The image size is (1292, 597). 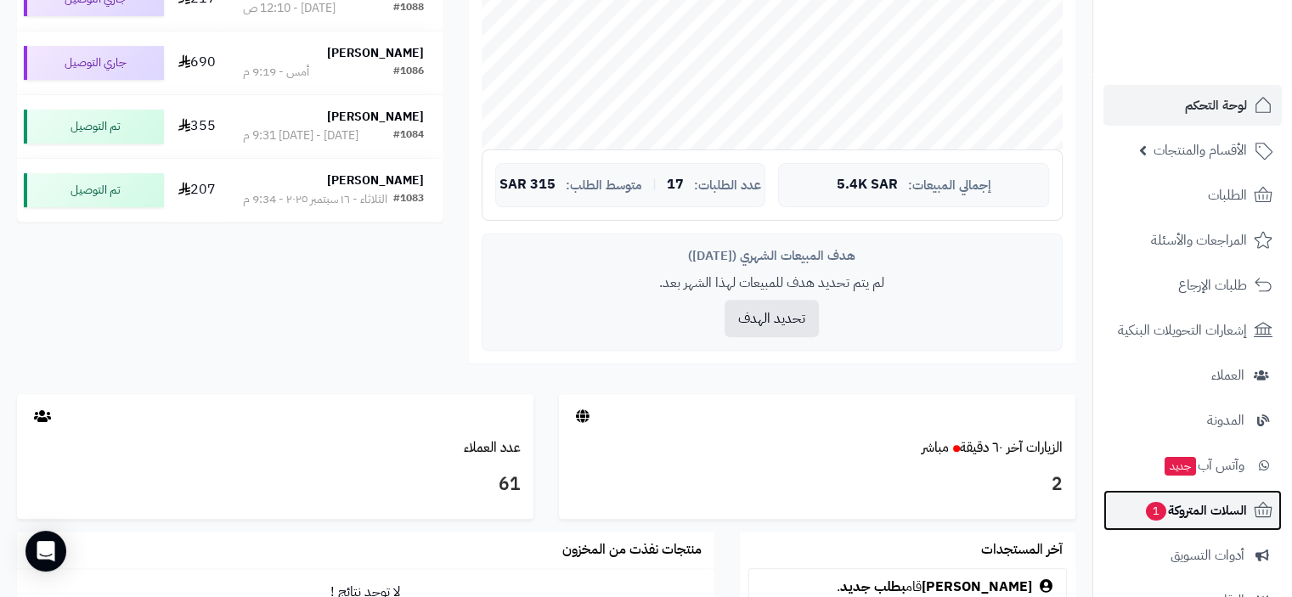 What do you see at coordinates (527, 185) in the screenshot?
I see `span: 315 SAR` at bounding box center [527, 185].